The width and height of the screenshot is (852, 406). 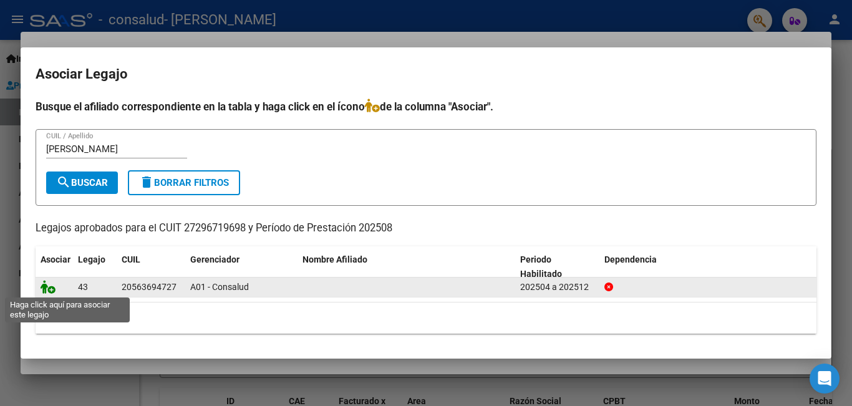 I want to click on div: Open Intercom Messenger, so click(x=825, y=379).